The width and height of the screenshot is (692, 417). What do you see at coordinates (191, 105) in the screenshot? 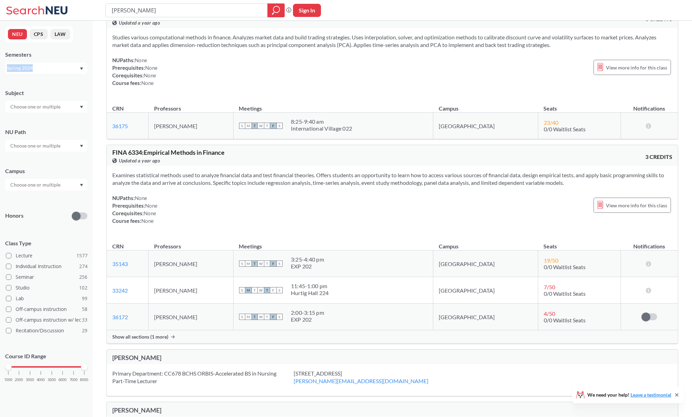
I see `th: Professors` at bounding box center [191, 105].